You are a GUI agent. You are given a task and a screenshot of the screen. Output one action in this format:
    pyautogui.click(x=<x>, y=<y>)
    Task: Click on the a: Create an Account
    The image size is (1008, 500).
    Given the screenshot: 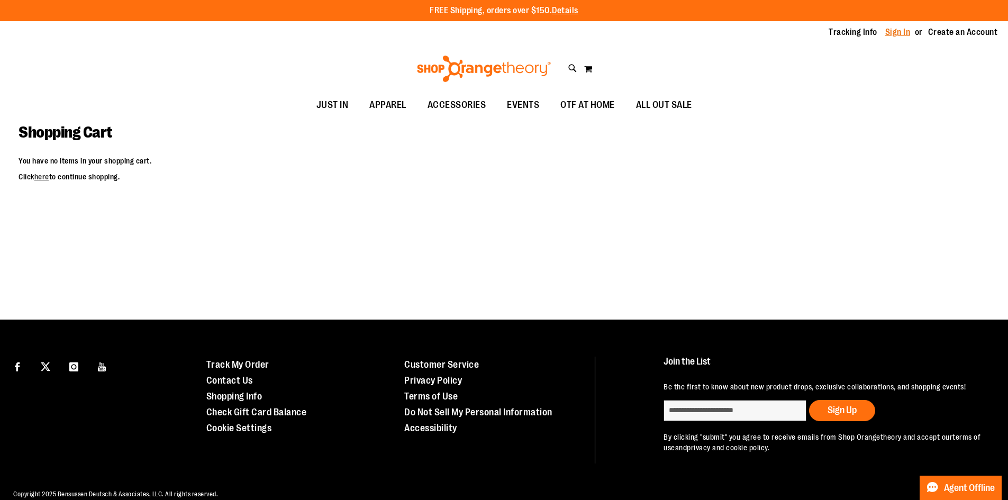 What is the action you would take?
    pyautogui.click(x=963, y=32)
    